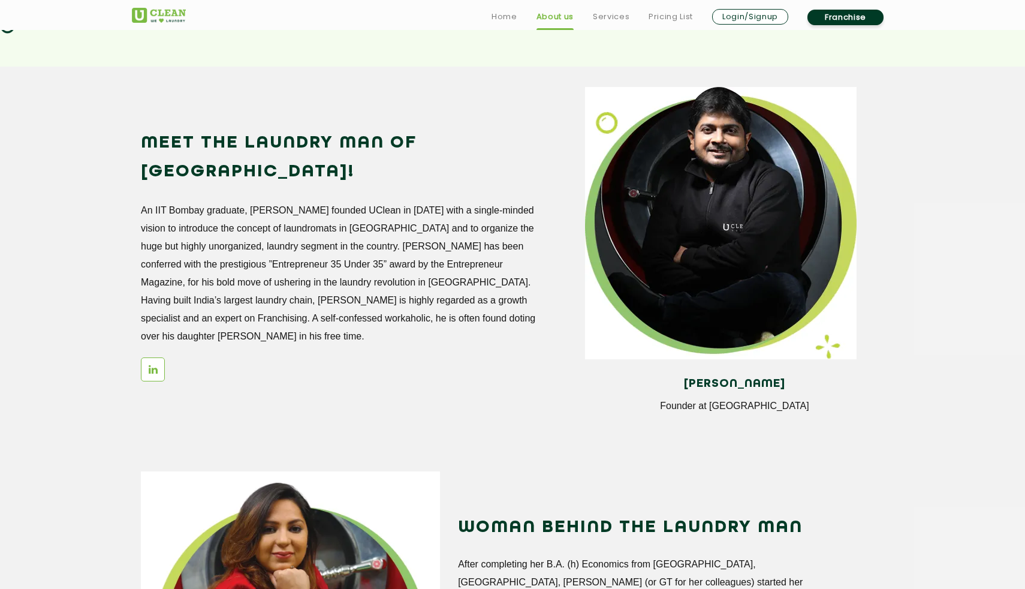  What do you see at coordinates (504, 17) in the screenshot?
I see `a: Home` at bounding box center [504, 17].